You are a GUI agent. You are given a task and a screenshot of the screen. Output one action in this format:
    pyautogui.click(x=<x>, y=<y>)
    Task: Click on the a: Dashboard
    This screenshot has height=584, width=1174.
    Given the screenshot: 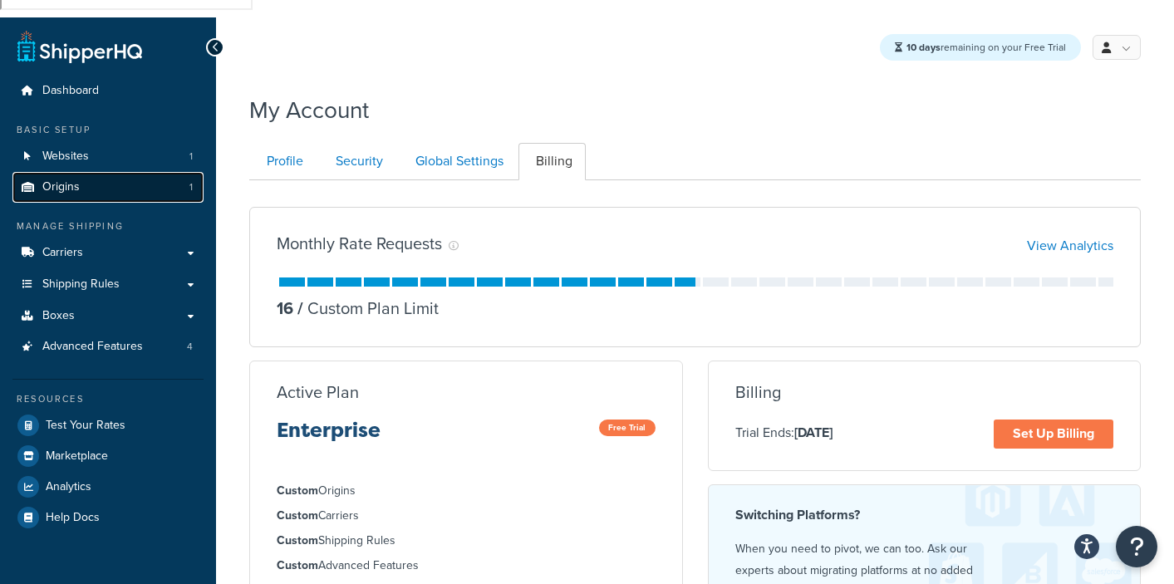 What is the action you would take?
    pyautogui.click(x=108, y=91)
    